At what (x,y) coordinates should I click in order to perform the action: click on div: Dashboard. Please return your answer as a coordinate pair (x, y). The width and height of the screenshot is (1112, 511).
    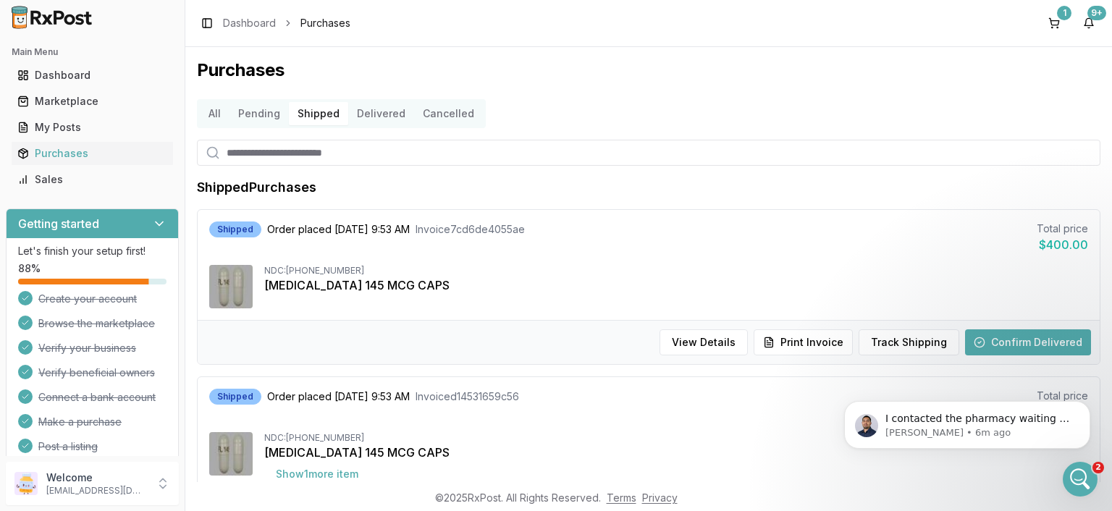
    Looking at the image, I should click on (92, 75).